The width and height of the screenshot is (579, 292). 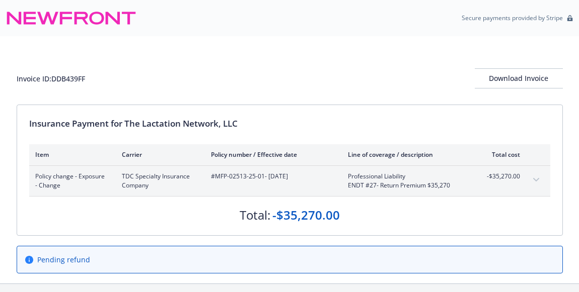 What do you see at coordinates (407, 186) in the screenshot?
I see `span: ENDT #27- Return Premium $35,270` at bounding box center [407, 186].